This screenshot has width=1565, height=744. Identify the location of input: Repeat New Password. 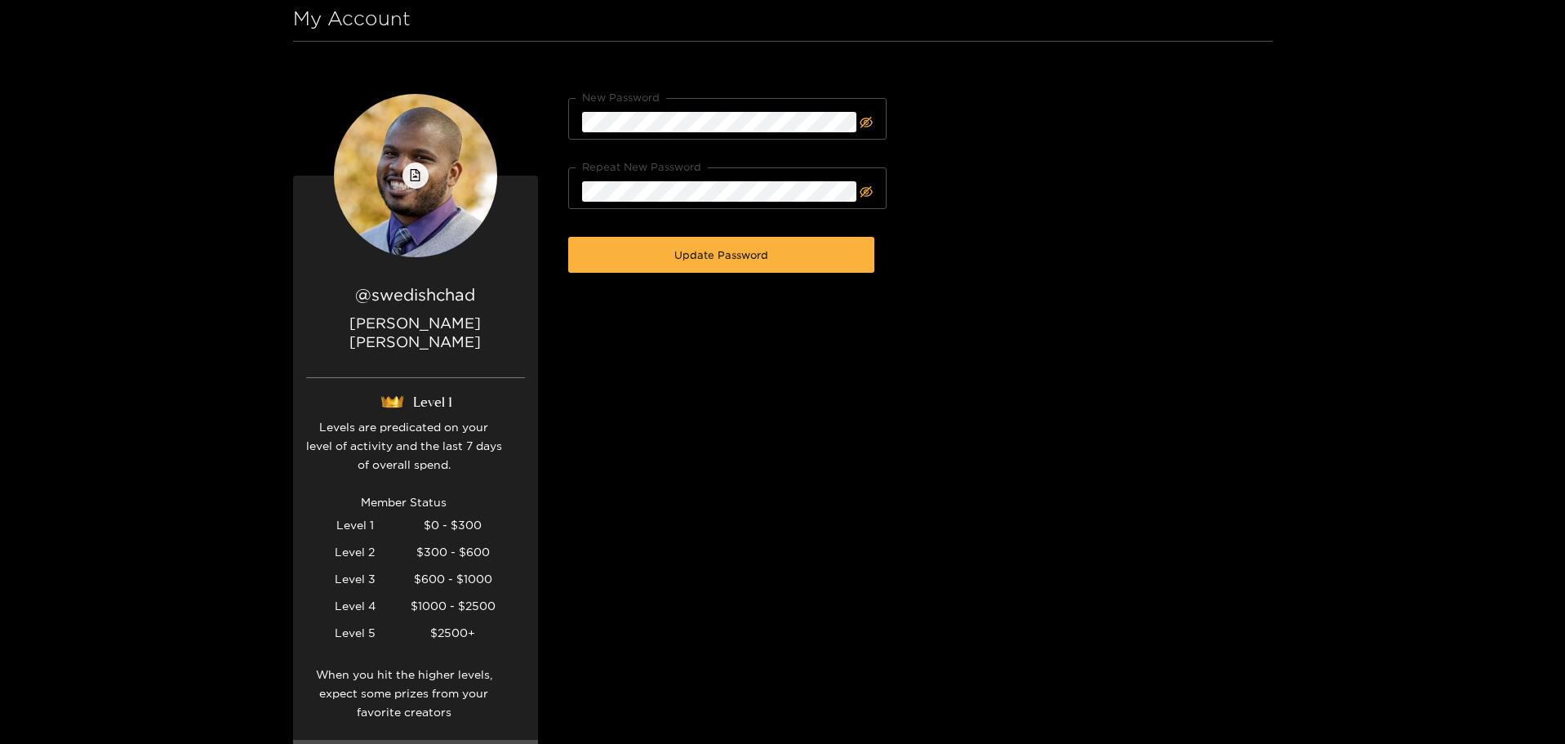
(719, 191).